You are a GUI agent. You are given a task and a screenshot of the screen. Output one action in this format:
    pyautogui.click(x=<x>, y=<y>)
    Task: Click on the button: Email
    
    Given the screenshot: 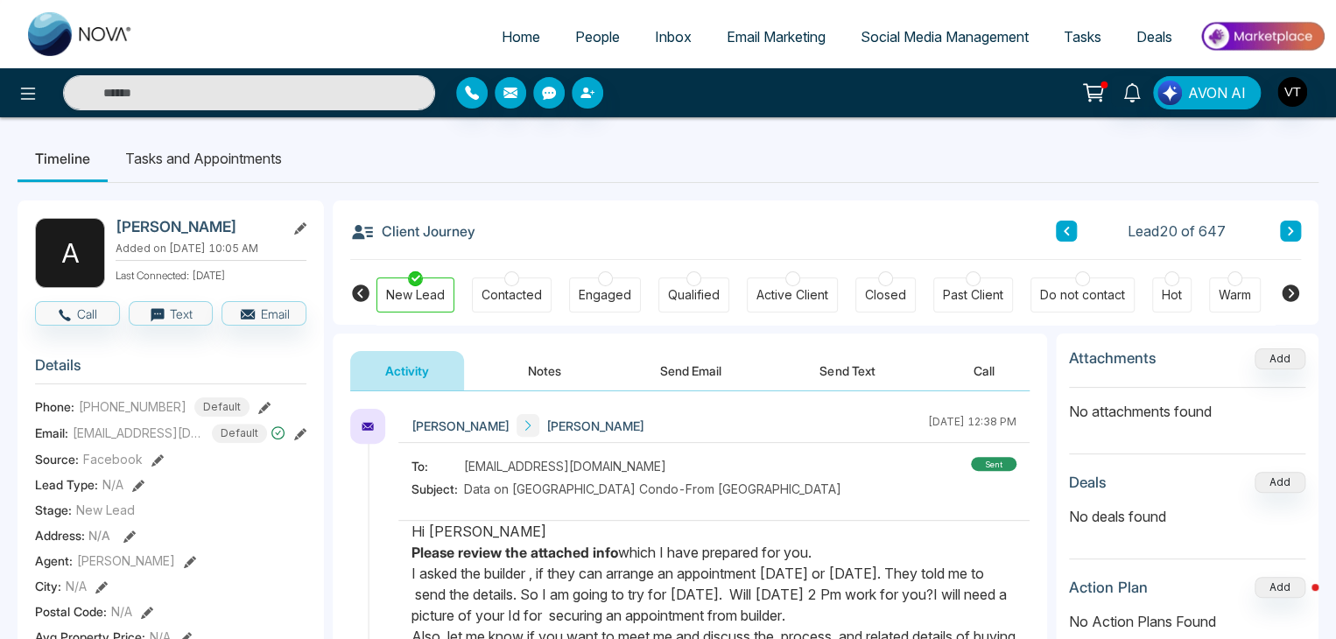 What is the action you would take?
    pyautogui.click(x=264, y=313)
    